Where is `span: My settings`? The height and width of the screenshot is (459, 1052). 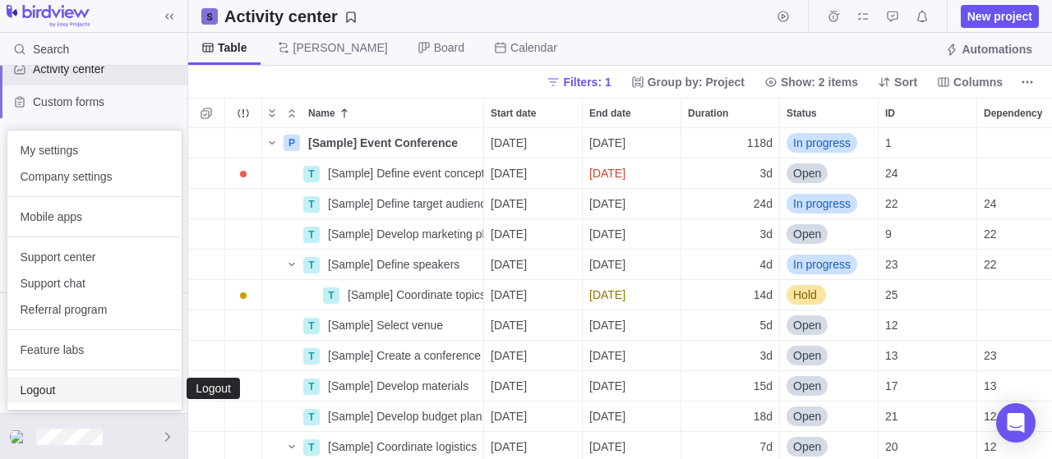 span: My settings is located at coordinates (95, 150).